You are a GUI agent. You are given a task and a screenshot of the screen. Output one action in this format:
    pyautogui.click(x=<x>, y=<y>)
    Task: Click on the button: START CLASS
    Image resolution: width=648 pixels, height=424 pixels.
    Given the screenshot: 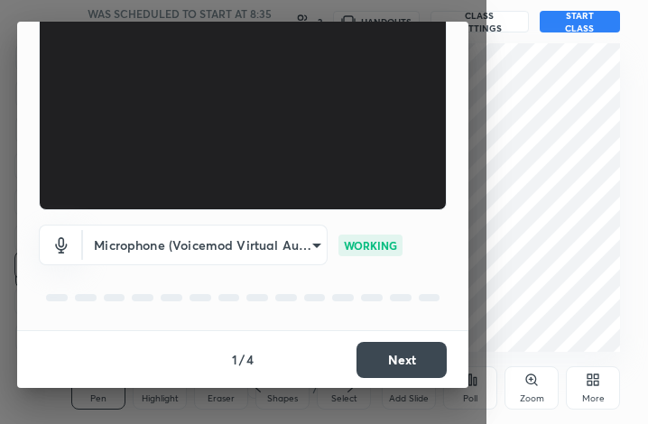 What is the action you would take?
    pyautogui.click(x=579, y=22)
    